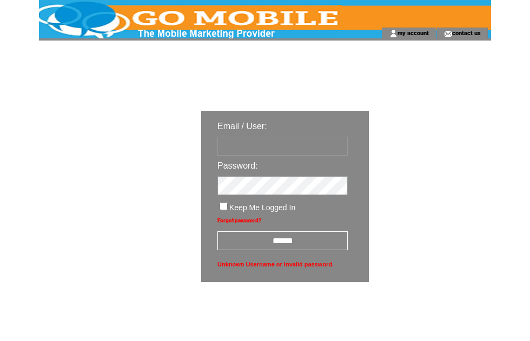 Image resolution: width=530 pixels, height=341 pixels. What do you see at coordinates (413, 32) in the screenshot?
I see `a: my account` at bounding box center [413, 32].